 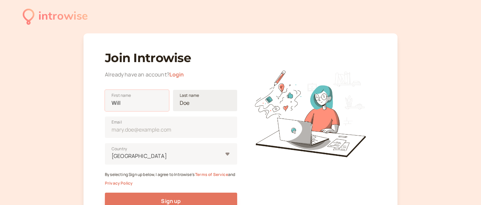 I want to click on input: Last name, so click(x=205, y=101).